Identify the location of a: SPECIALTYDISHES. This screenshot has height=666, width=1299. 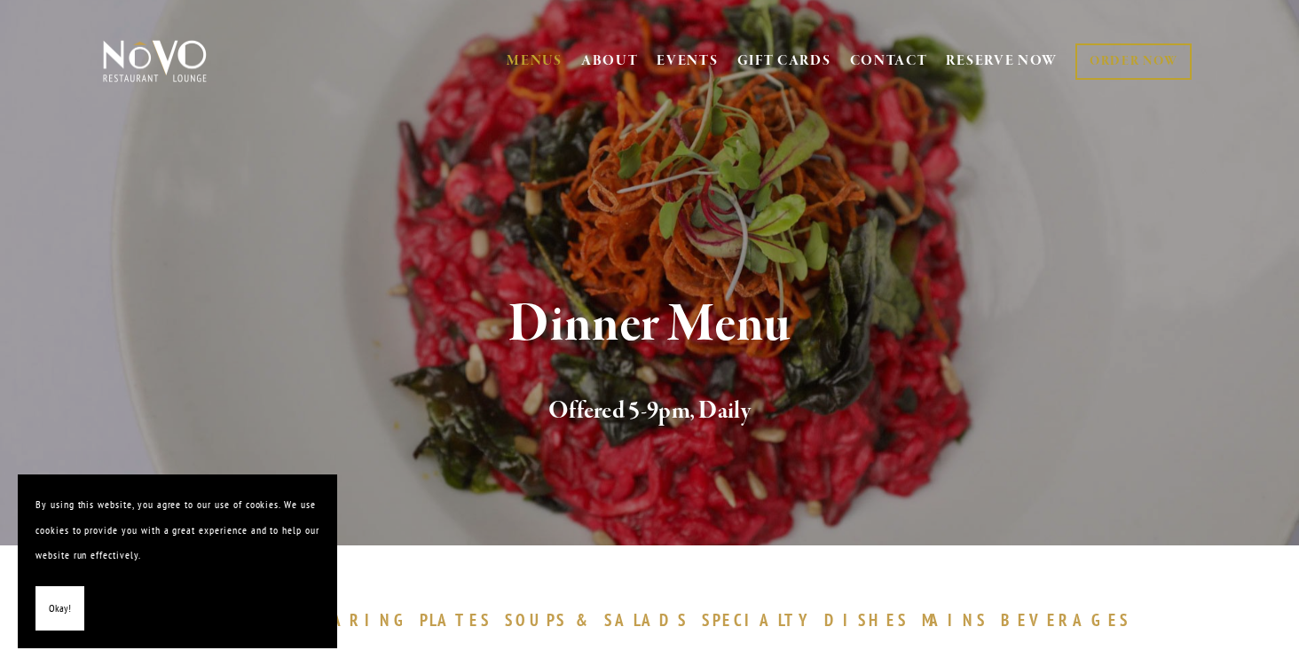
(809, 620).